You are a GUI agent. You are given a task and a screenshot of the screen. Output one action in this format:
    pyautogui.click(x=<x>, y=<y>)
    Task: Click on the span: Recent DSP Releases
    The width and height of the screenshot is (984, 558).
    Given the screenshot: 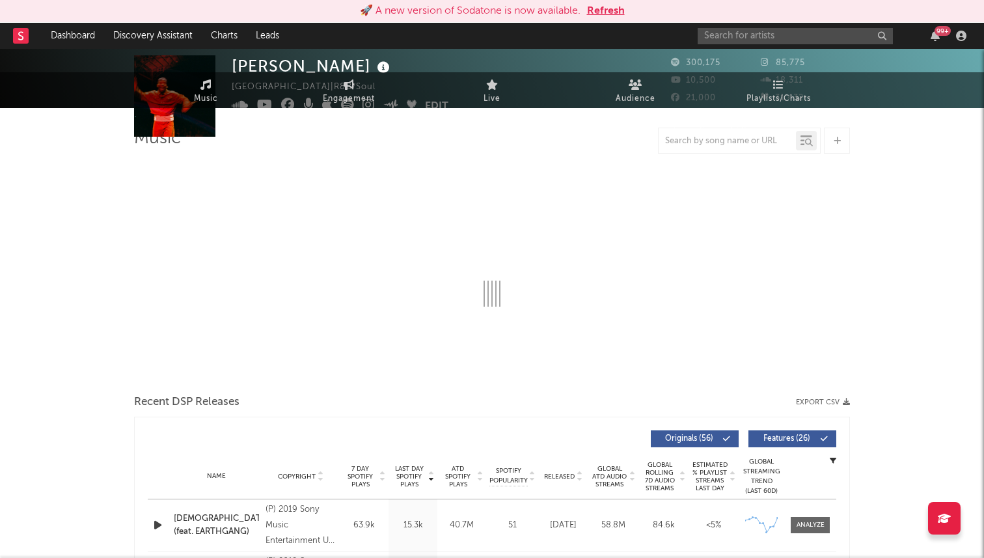 What is the action you would take?
    pyautogui.click(x=187, y=402)
    